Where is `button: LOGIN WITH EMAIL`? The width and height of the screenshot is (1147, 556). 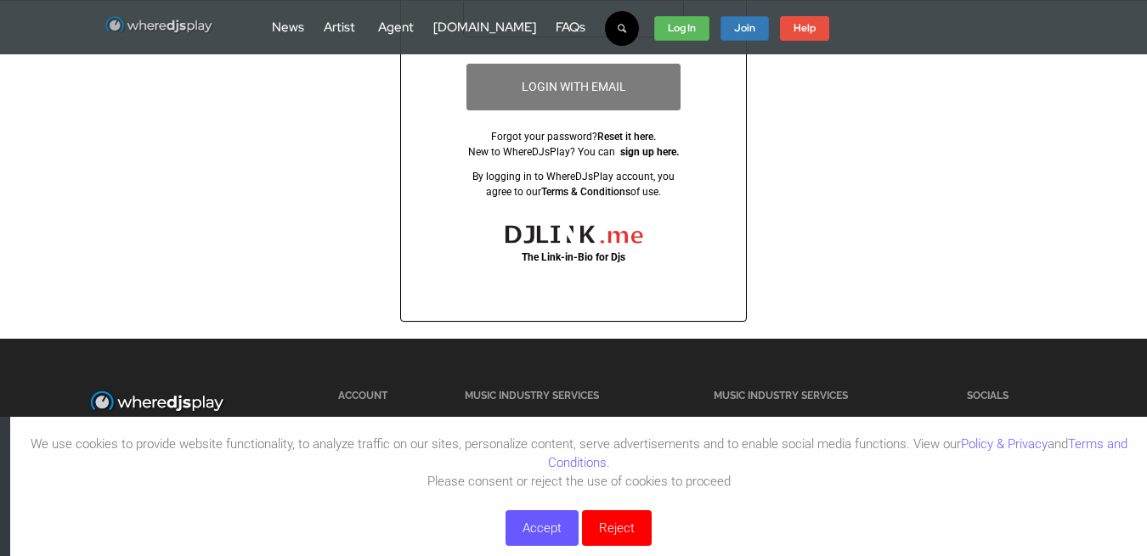
button: LOGIN WITH EMAIL is located at coordinates (573, 87).